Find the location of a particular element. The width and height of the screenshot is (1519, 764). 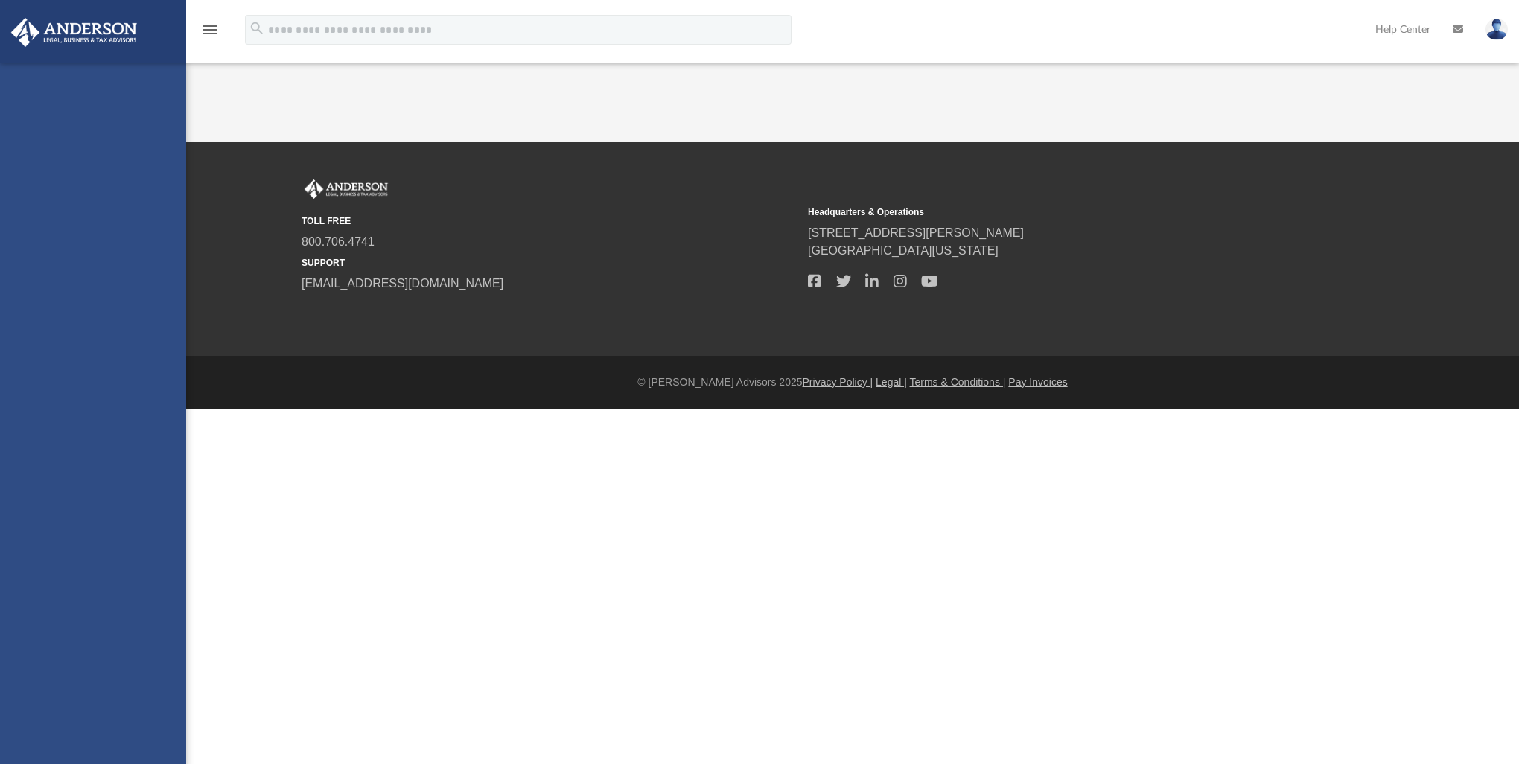

img: User Pic is located at coordinates (1497, 29).